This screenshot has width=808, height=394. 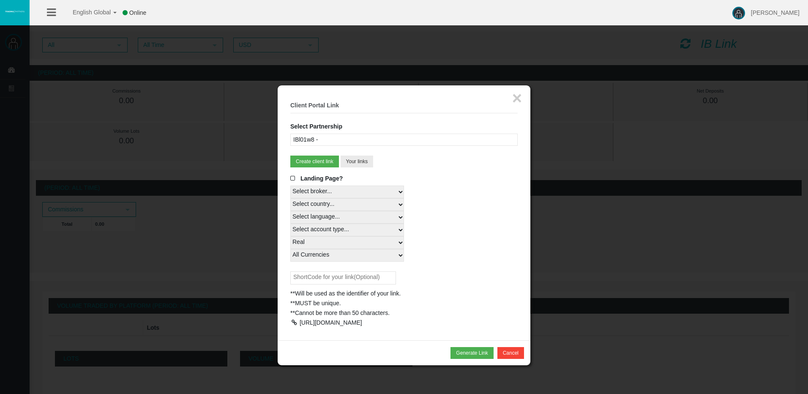 What do you see at coordinates (343, 278) in the screenshot?
I see `input: ShortCode for your link(Optional)` at bounding box center [343, 278].